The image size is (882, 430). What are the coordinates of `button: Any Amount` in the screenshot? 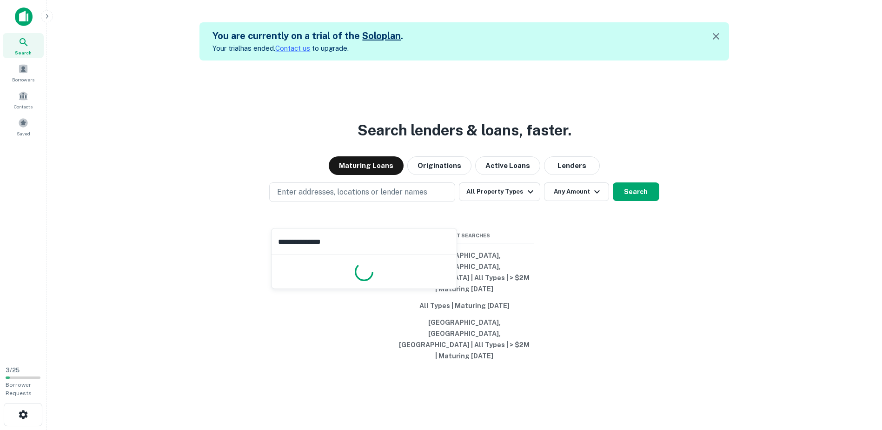 It's located at (577, 192).